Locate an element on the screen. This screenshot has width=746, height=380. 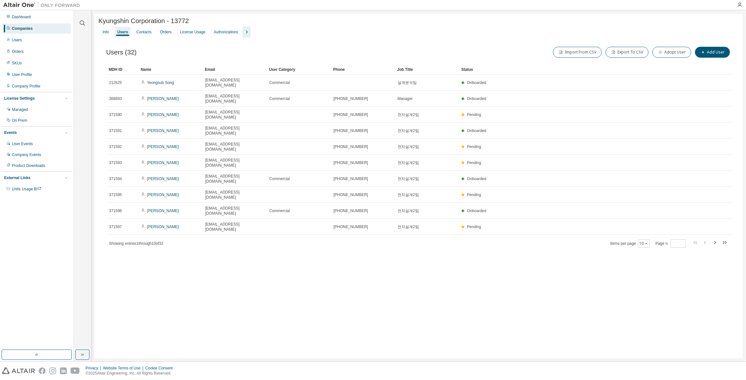
div: Companies is located at coordinates (22, 29).